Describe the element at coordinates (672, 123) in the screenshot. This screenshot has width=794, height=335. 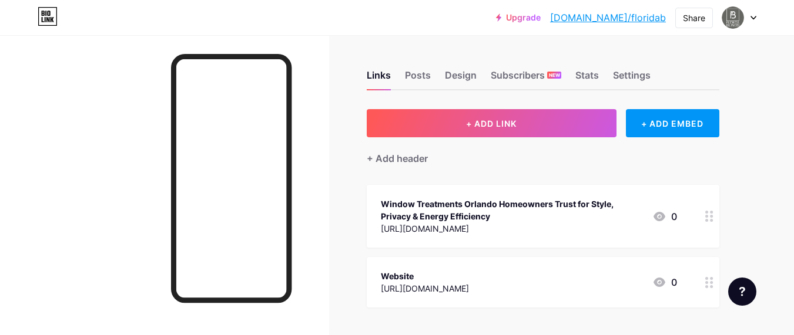
I see `div: + ADD EMBED` at that location.